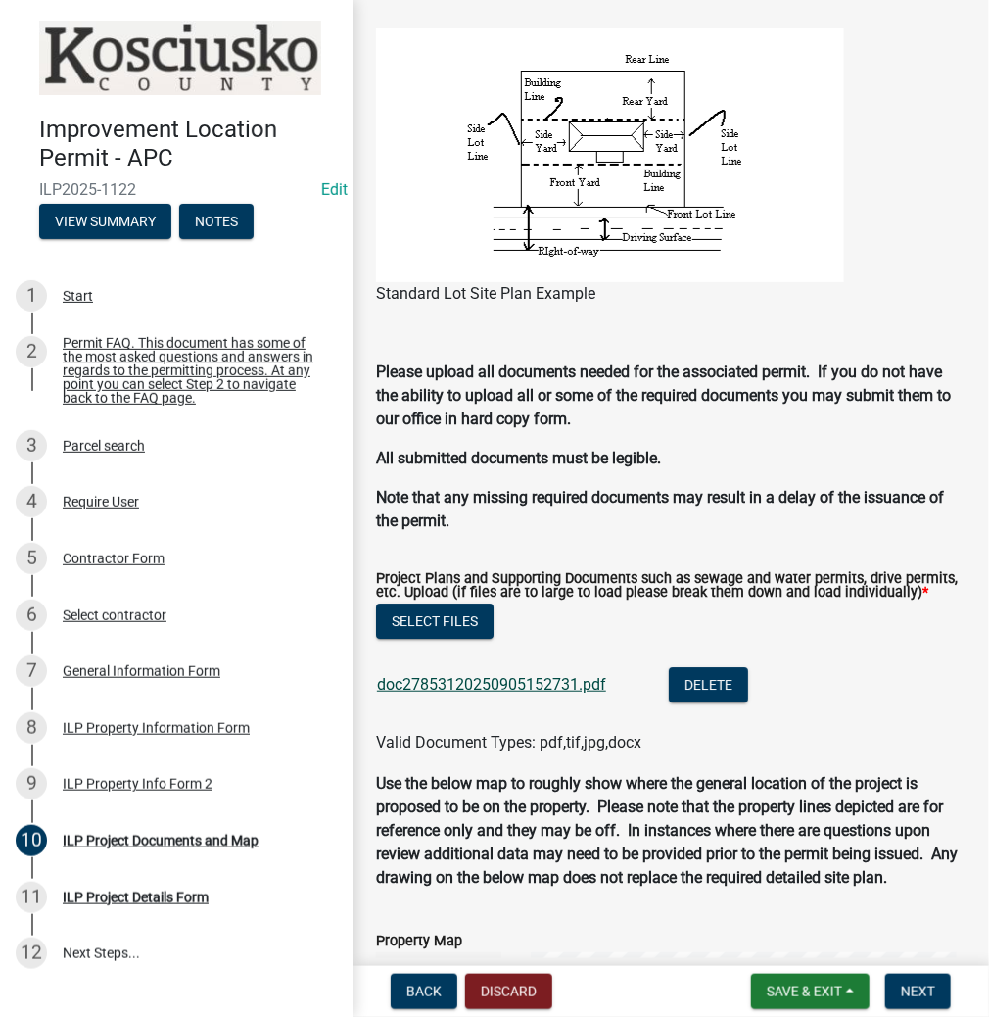 This screenshot has height=1017, width=989. What do you see at coordinates (424, 991) in the screenshot?
I see `button: Back` at bounding box center [424, 991].